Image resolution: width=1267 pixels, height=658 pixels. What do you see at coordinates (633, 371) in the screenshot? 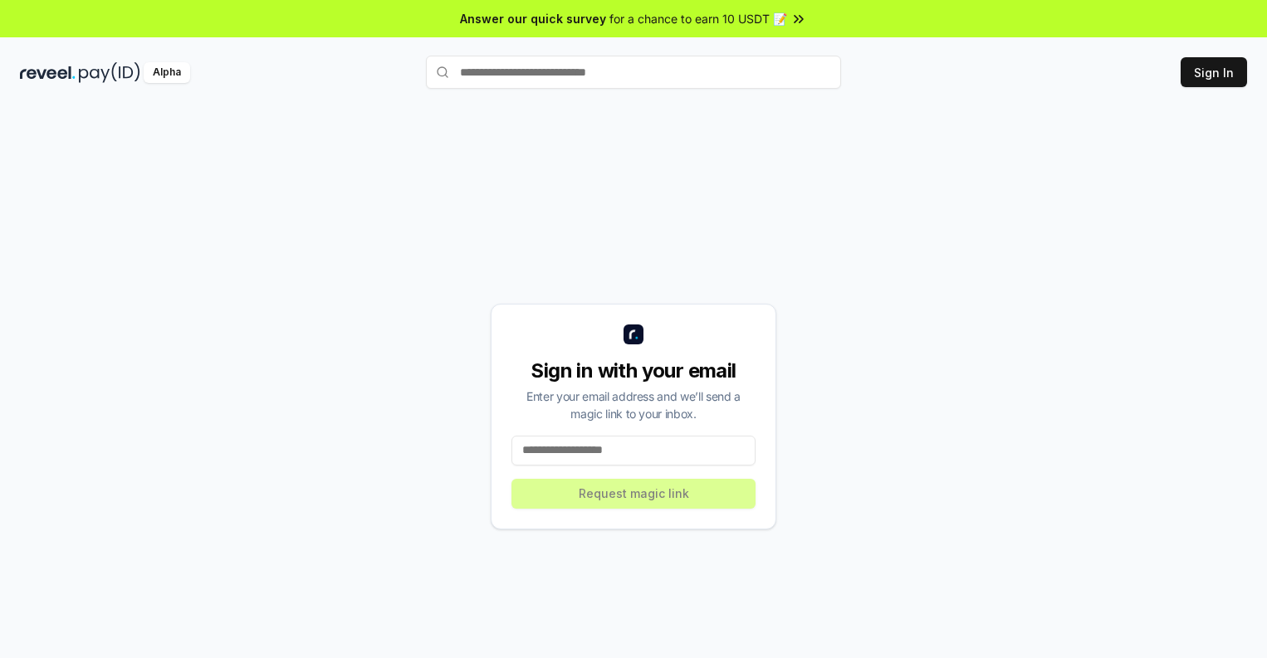
I see `div: Sign in with your email` at bounding box center [633, 371].